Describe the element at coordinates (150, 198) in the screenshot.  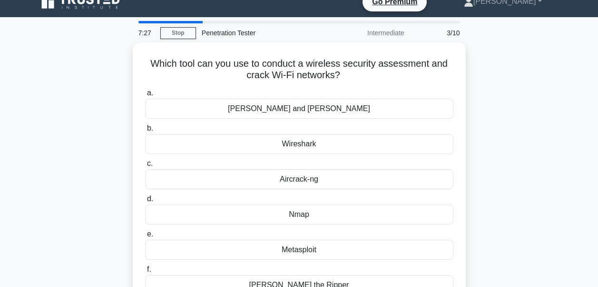
I see `span: d.` at that location.